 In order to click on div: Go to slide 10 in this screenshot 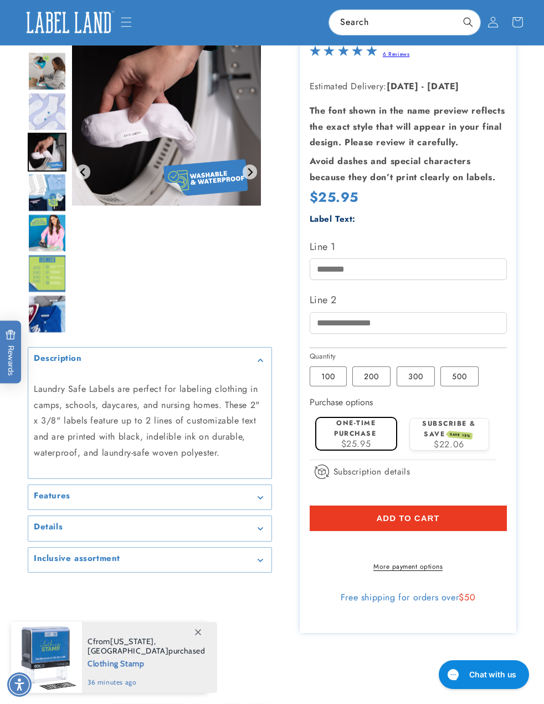, I will do `click(47, 274)`.